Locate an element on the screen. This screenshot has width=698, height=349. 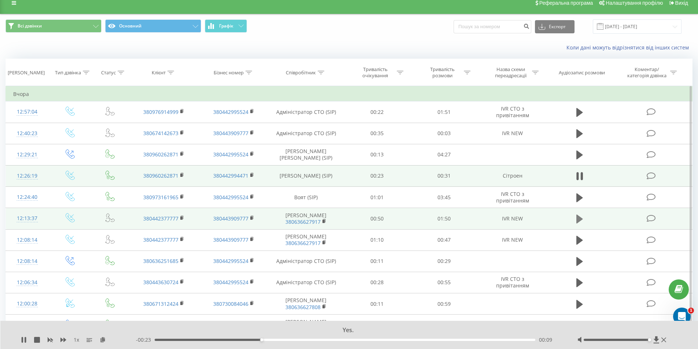
td: 00:13 is located at coordinates (377, 155).